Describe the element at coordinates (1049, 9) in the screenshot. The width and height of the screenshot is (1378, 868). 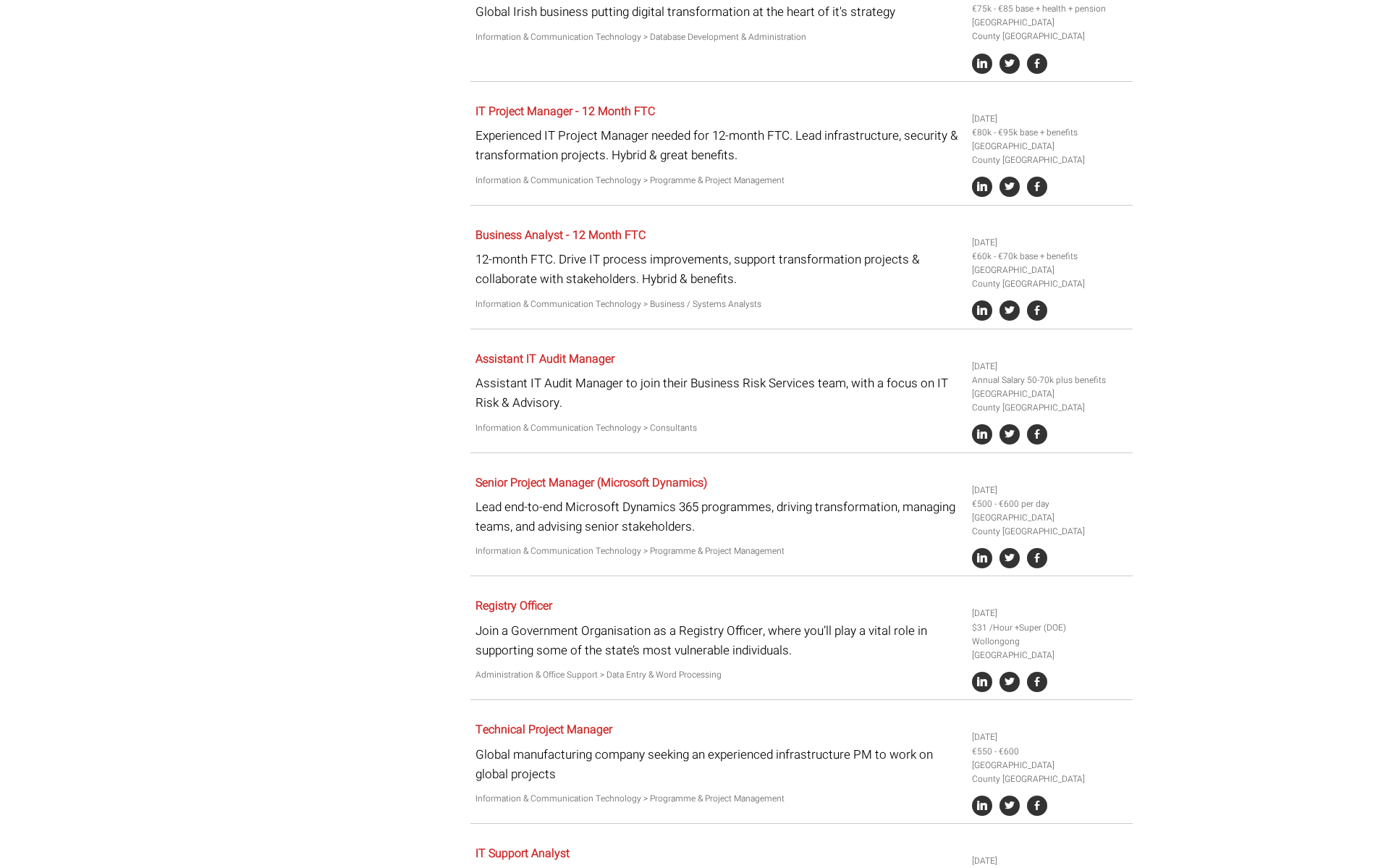
I see `li: €75k - €85 base + health + pension` at that location.